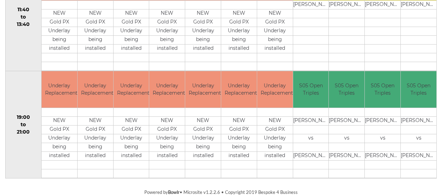  Describe the element at coordinates (221, 192) in the screenshot. I see `span: Powered by • Microsite v1.2.2.6 • Copyright 2019 Bespoke 4 Business` at that location.